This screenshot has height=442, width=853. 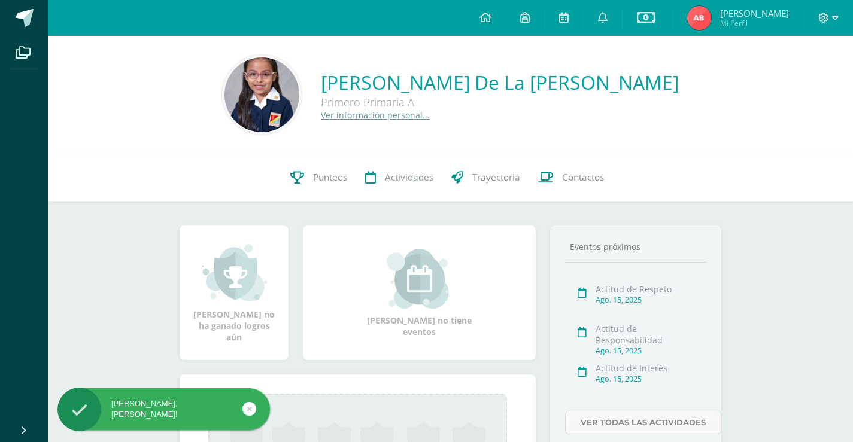 What do you see at coordinates (571, 178) in the screenshot?
I see `a: Contactos` at bounding box center [571, 178].